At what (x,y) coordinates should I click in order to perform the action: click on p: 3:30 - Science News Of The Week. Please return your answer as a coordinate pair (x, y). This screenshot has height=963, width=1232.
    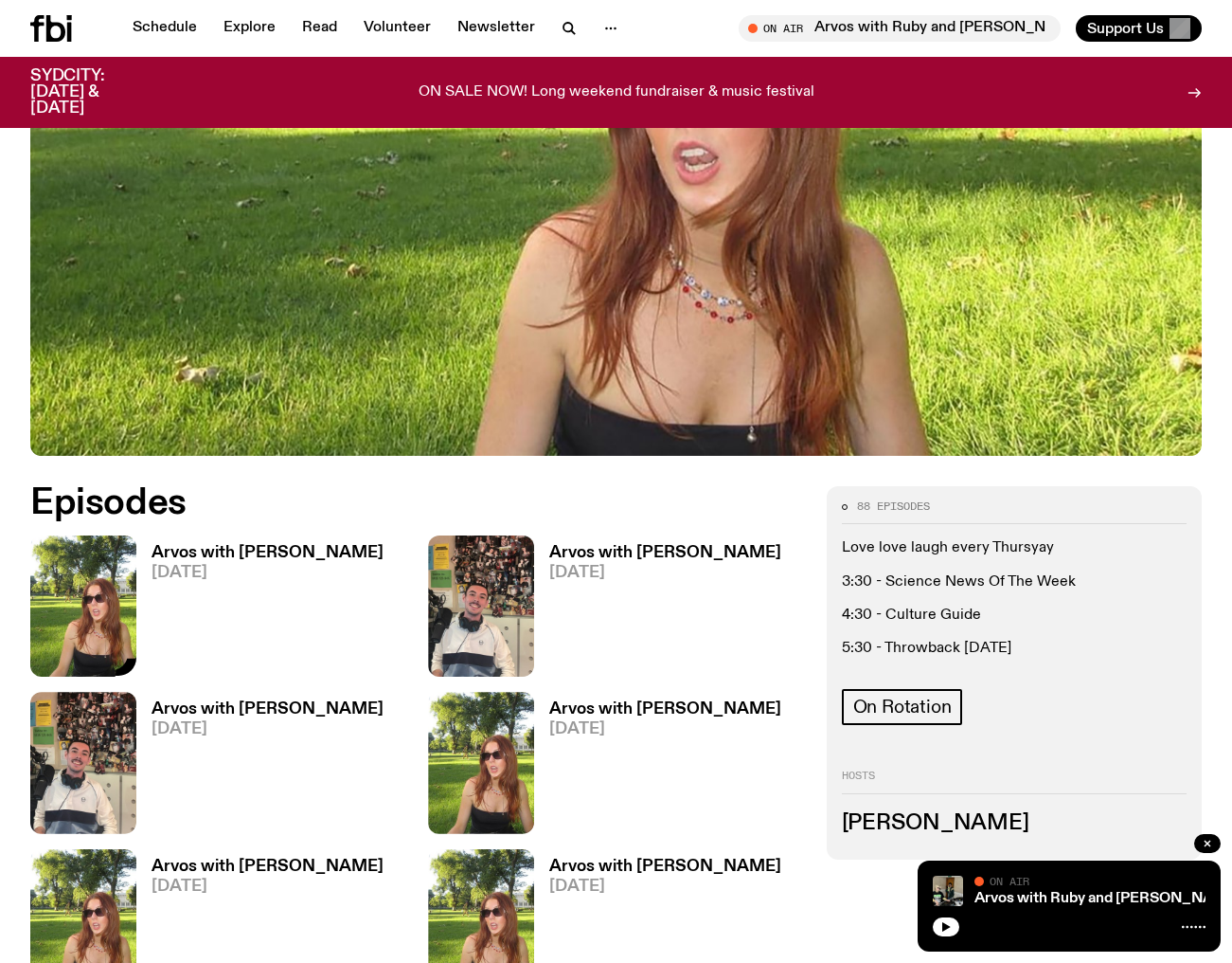
    Looking at the image, I should click on (1014, 581).